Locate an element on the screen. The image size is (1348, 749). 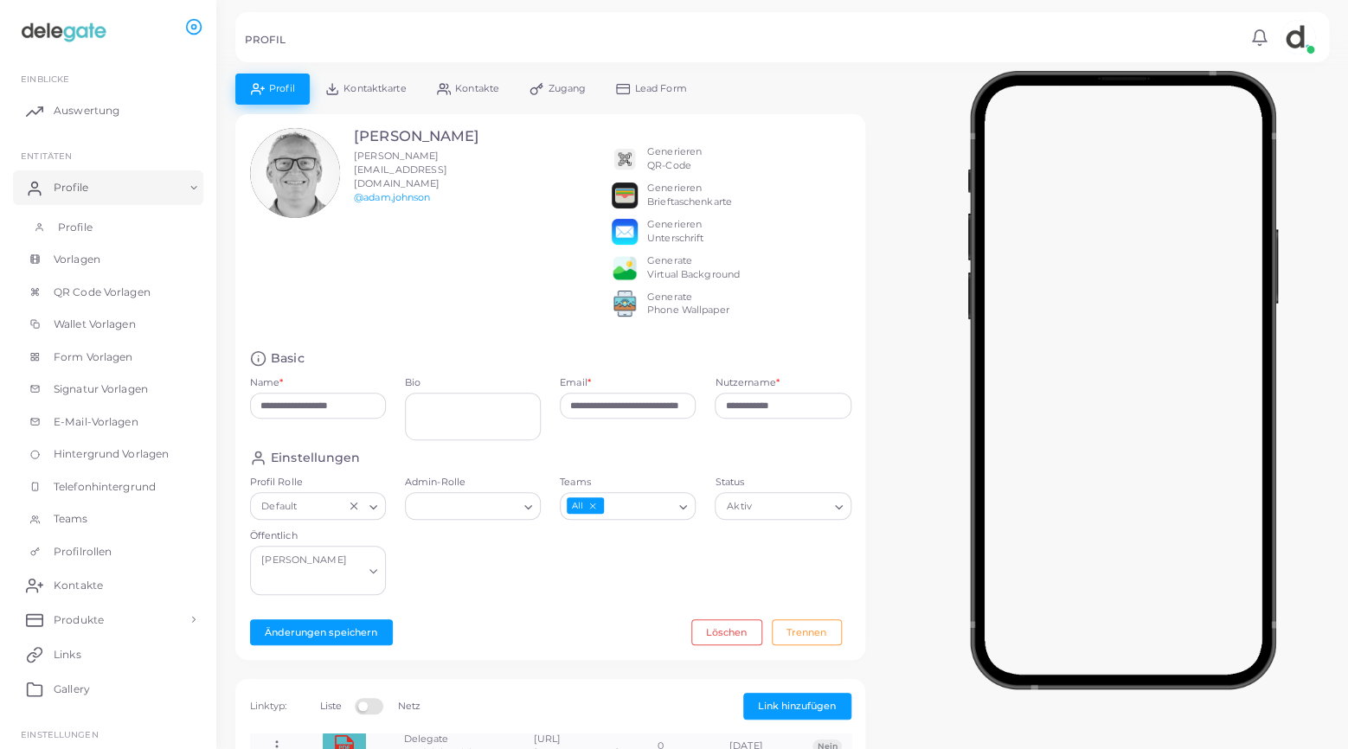
button: Trennen is located at coordinates (807, 633).